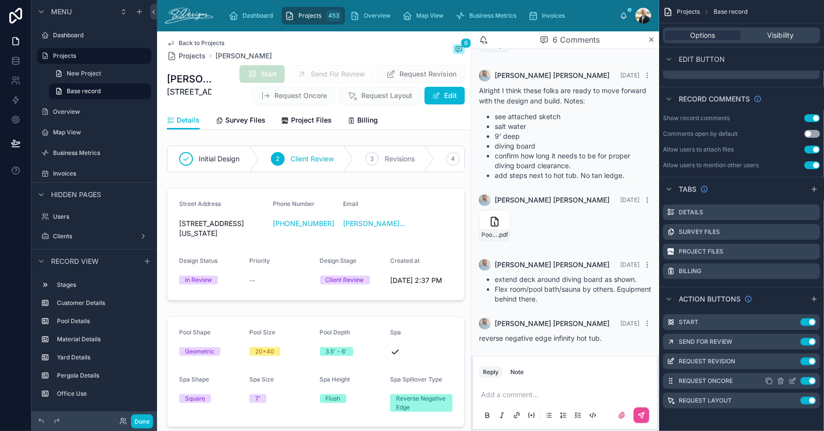  I want to click on label: Pergola Details, so click(102, 376).